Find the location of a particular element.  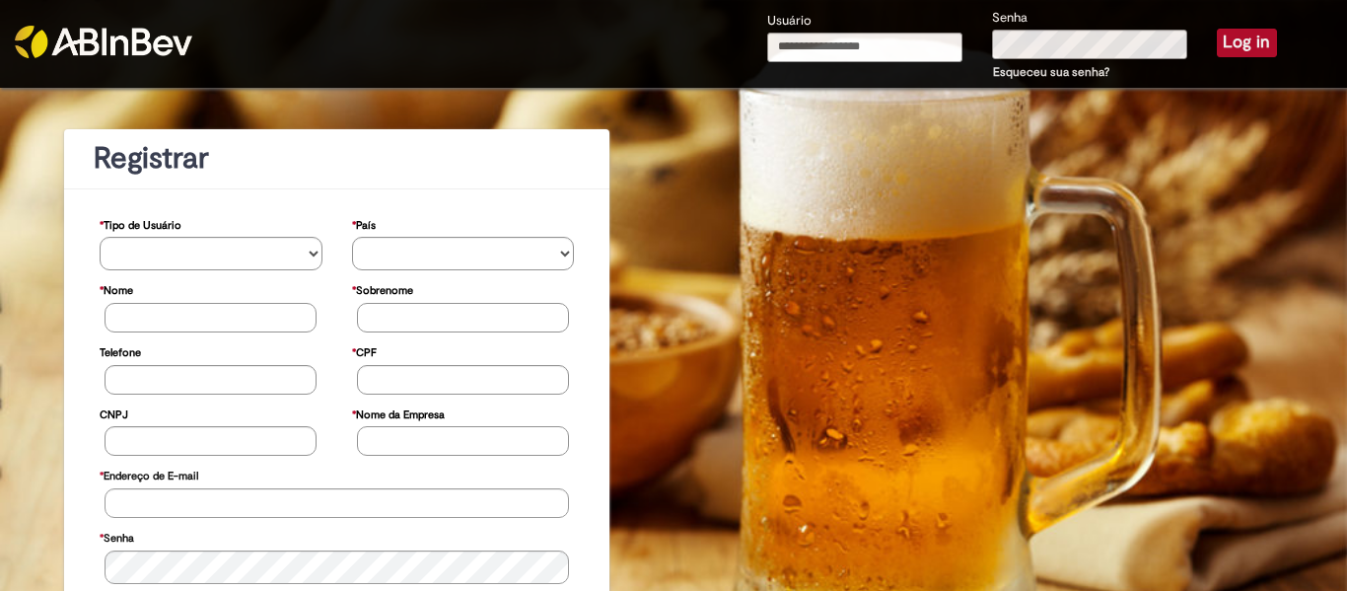

label: País is located at coordinates (364, 223).